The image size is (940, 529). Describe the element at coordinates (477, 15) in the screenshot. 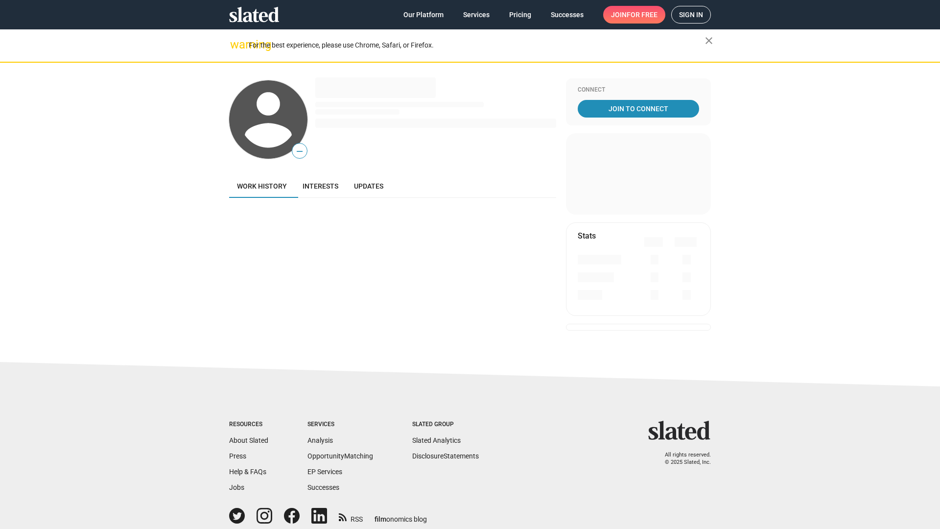

I see `span: Services` at that location.